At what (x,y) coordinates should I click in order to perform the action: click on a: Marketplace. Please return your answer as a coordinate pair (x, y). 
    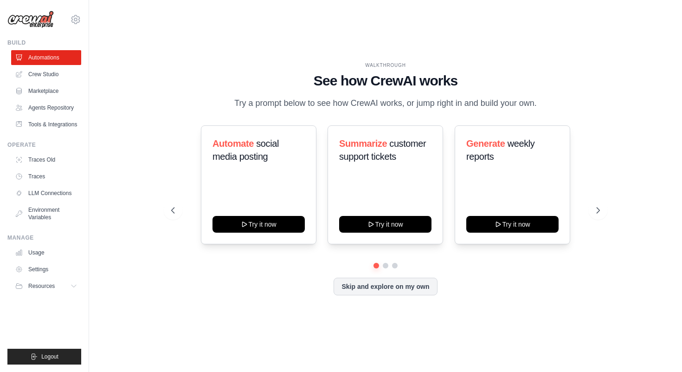
    Looking at the image, I should click on (46, 91).